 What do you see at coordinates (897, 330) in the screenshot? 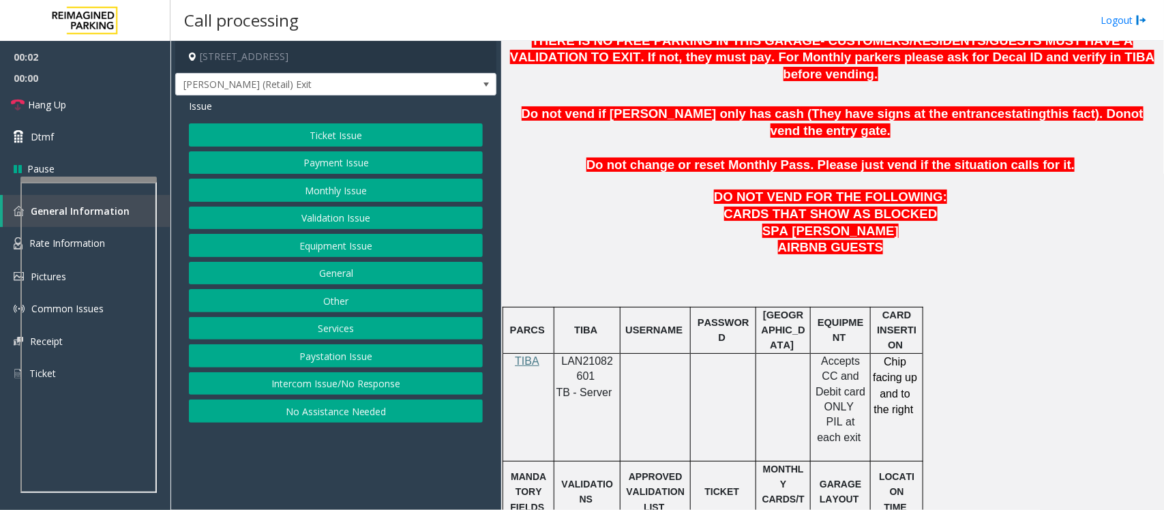
I see `span: CARD INSERTION` at bounding box center [897, 330].